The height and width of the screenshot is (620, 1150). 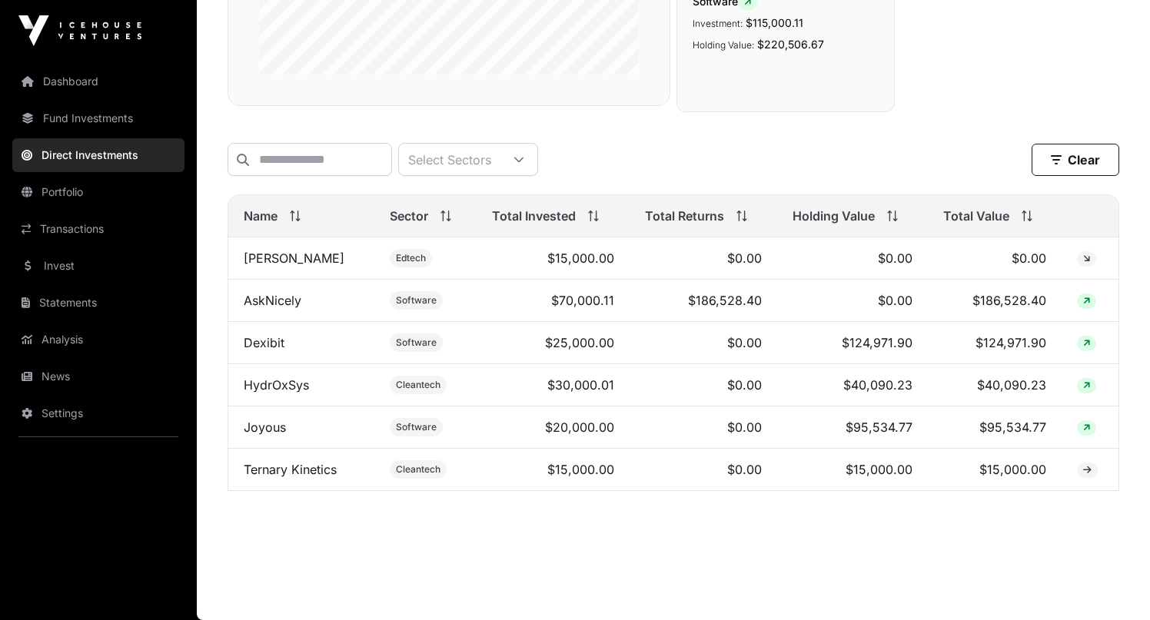 I want to click on a: Dexibit, so click(x=264, y=343).